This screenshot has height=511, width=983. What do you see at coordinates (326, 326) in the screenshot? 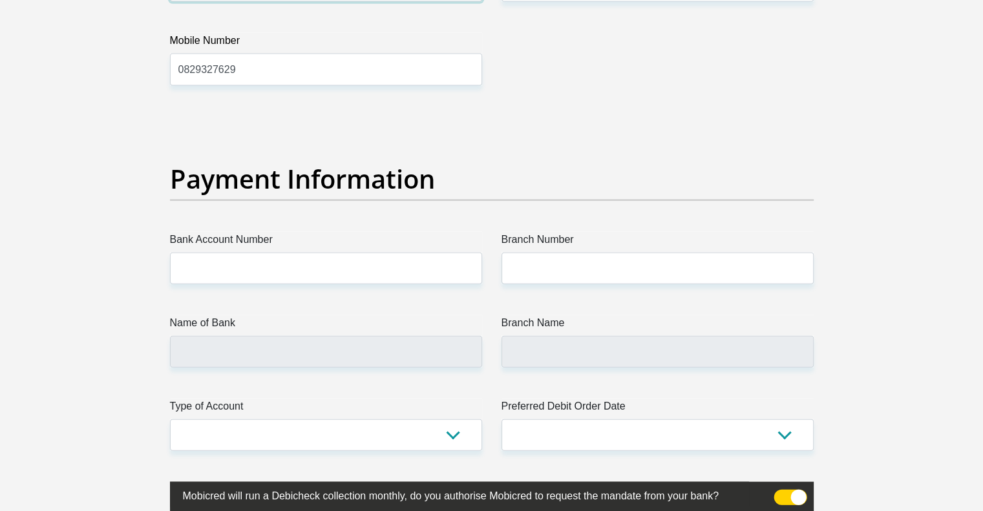
I see `label: Name of Bank` at bounding box center [326, 326].